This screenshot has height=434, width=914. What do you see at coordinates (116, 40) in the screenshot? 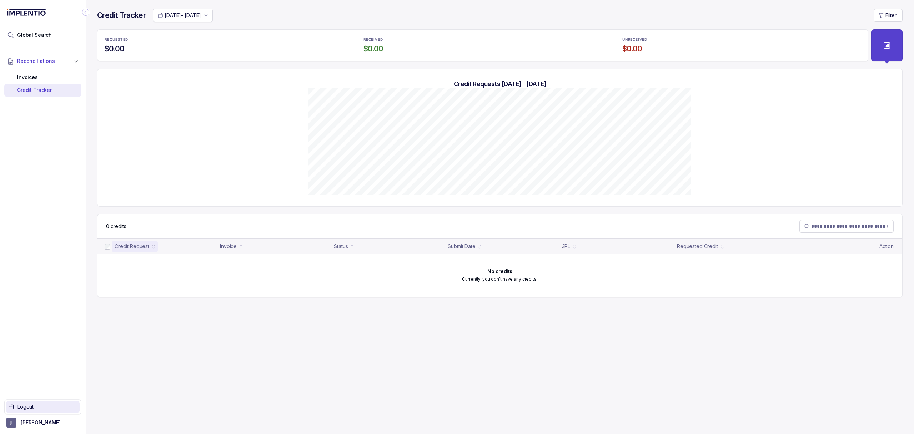
I see `p: REQUESTED` at bounding box center [116, 40].